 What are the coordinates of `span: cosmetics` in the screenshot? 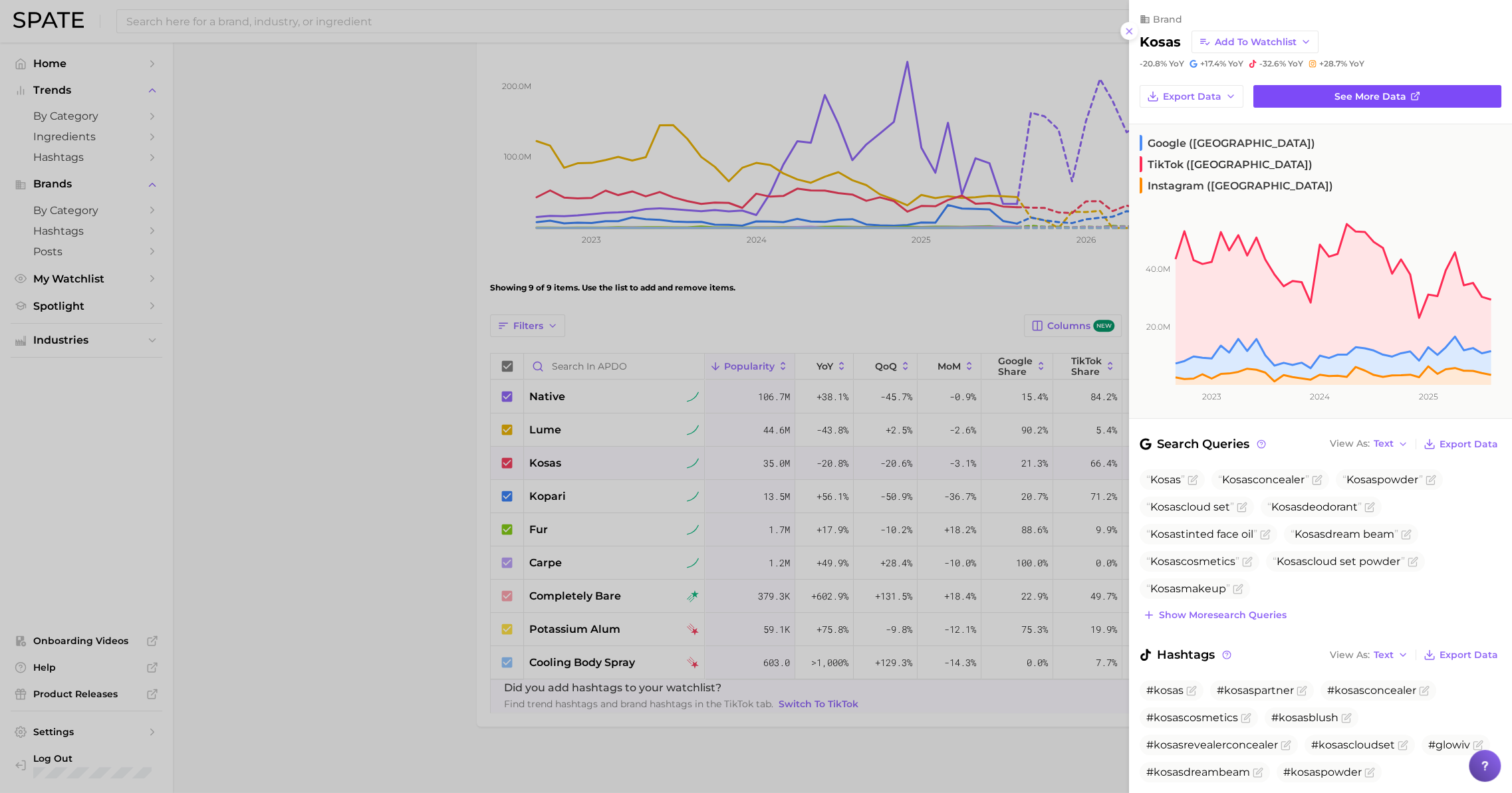 It's located at (1193, 561).